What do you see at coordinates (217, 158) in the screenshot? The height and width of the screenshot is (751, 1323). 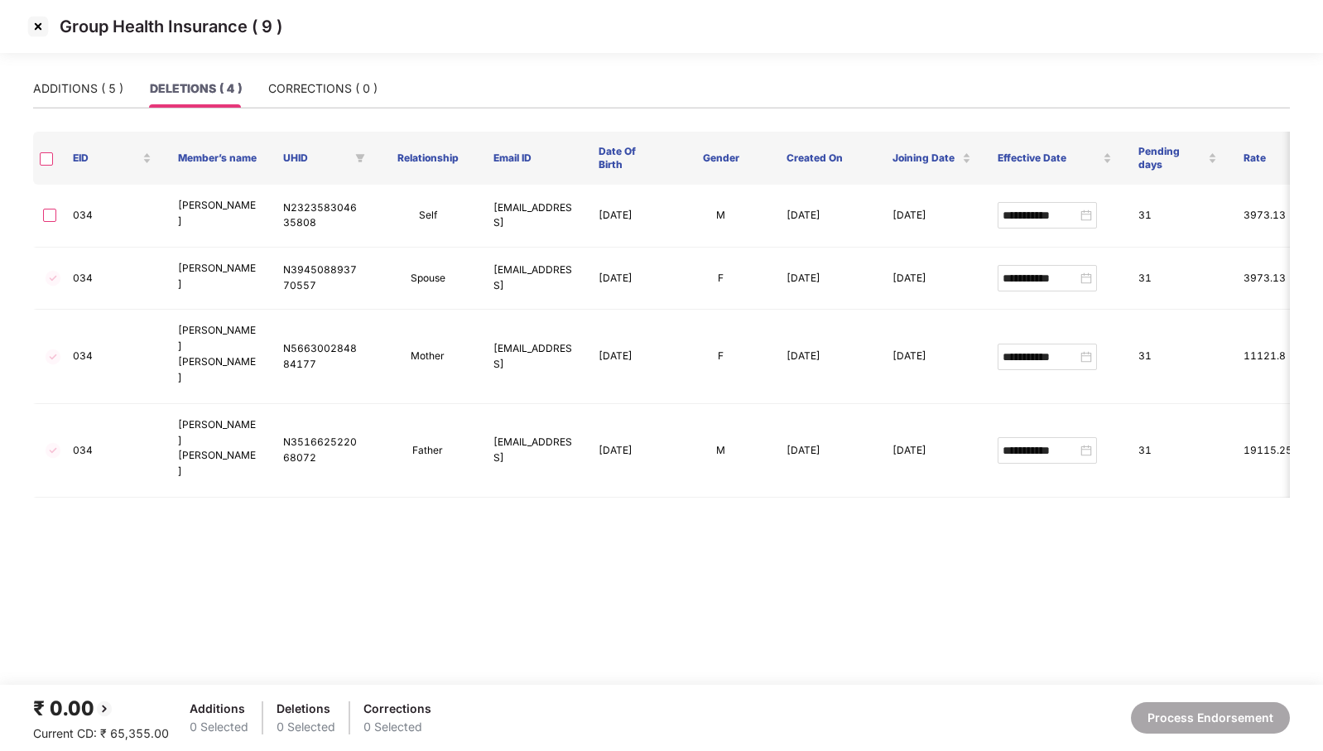 I see `th: Member’s name` at bounding box center [217, 158].